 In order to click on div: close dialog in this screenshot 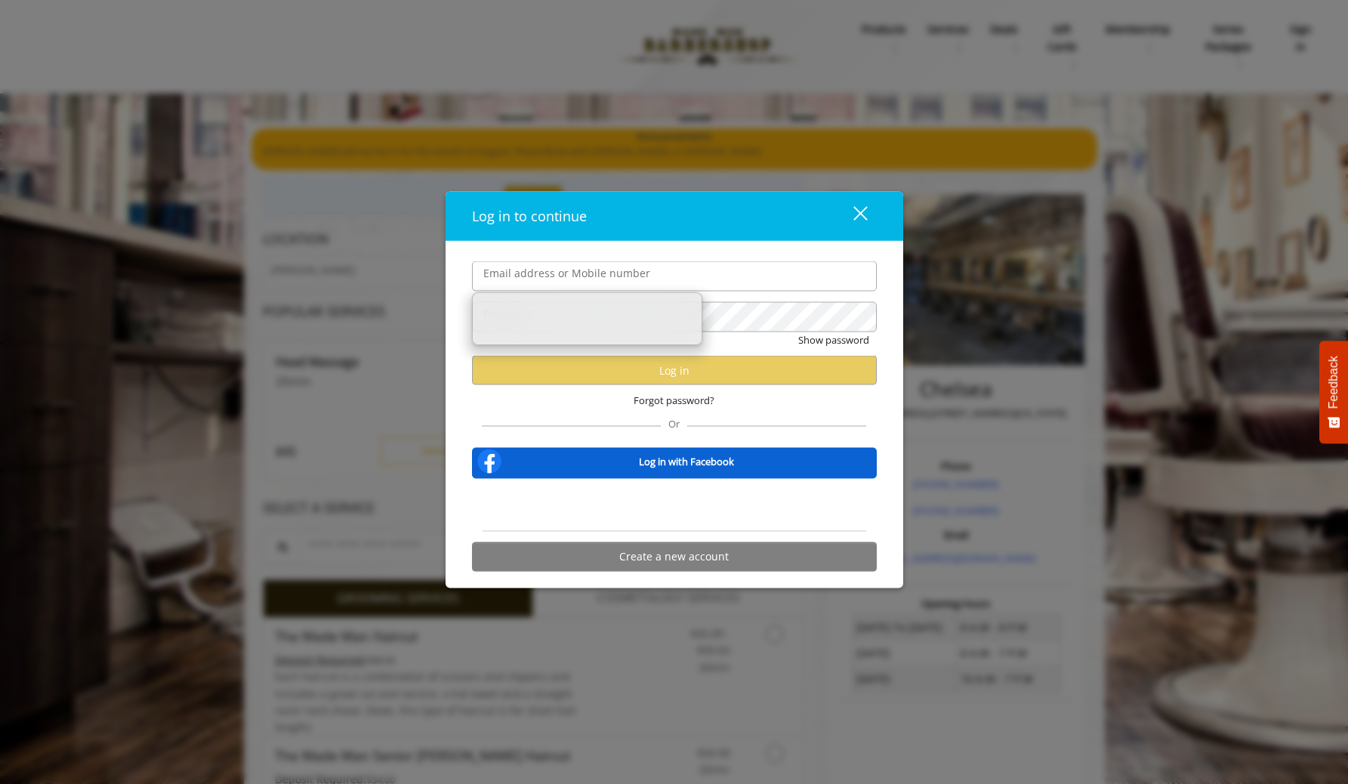, I will do `click(851, 216)`.